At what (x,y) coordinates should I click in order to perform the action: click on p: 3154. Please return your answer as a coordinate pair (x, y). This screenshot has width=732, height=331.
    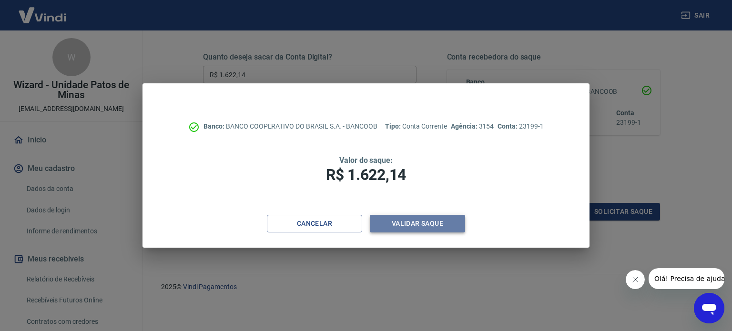
    Looking at the image, I should click on (472, 126).